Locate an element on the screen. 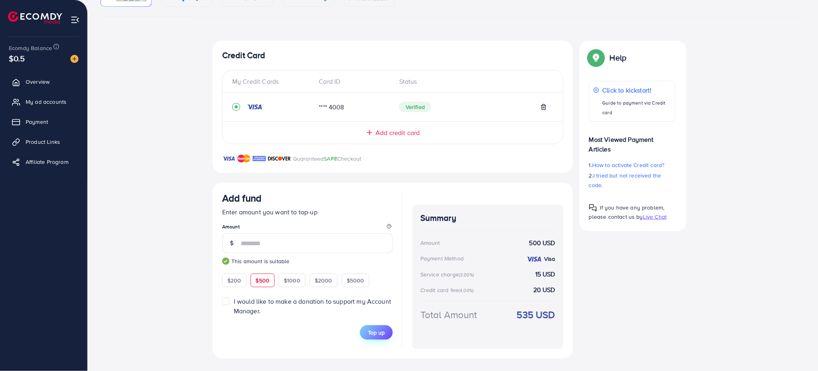 Image resolution: width=818 pixels, height=371 pixels. div: Total Amount is located at coordinates (449, 314).